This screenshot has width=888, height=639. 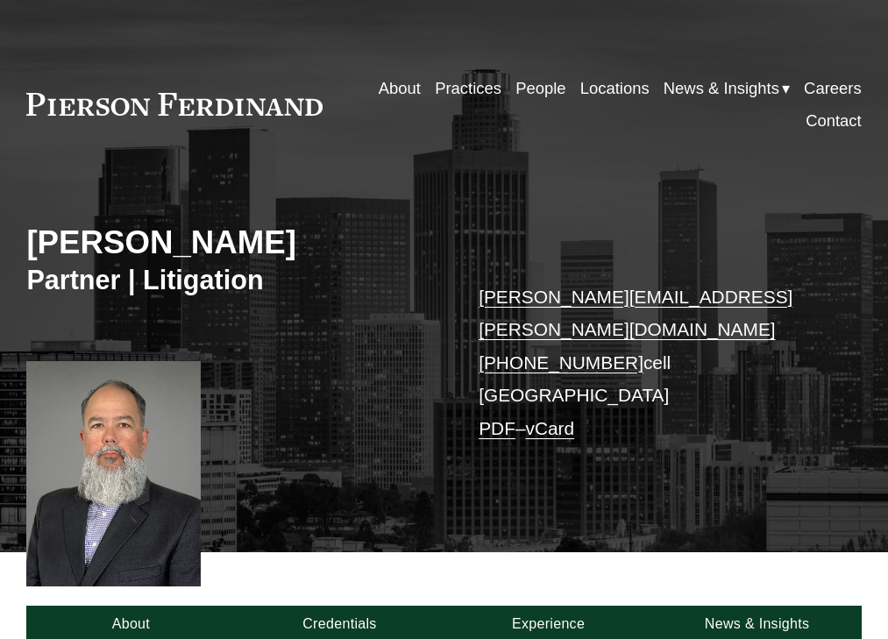 What do you see at coordinates (727, 88) in the screenshot?
I see `a: folder dropdown` at bounding box center [727, 88].